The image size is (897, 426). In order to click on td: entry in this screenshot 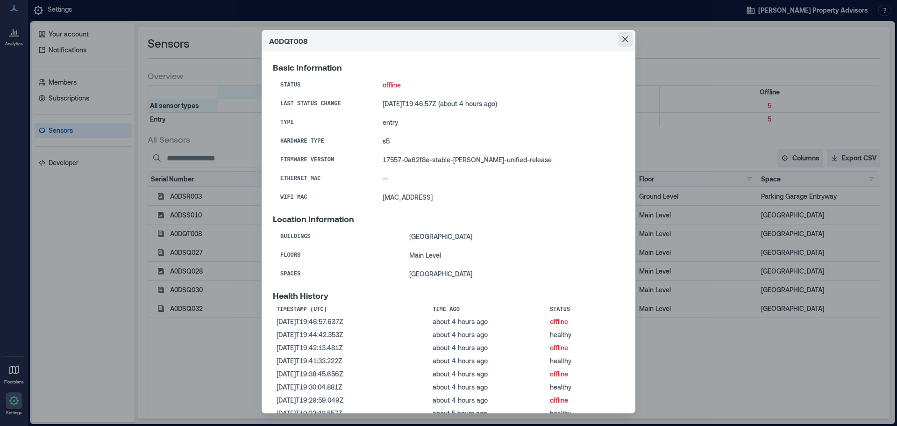, I will do `click(499, 122)`.